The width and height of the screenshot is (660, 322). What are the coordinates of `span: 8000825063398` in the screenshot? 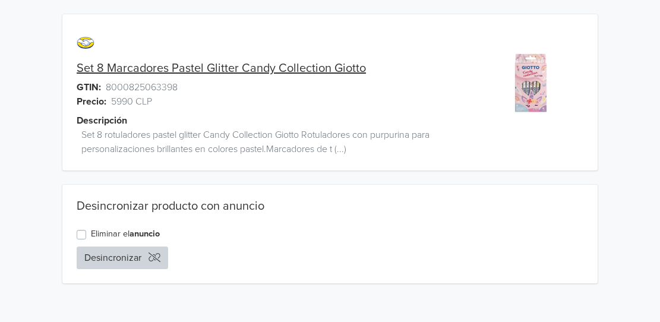 It's located at (141, 87).